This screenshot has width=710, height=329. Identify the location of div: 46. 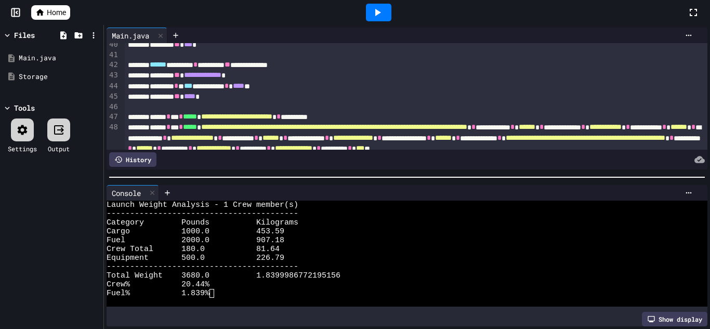
(113, 107).